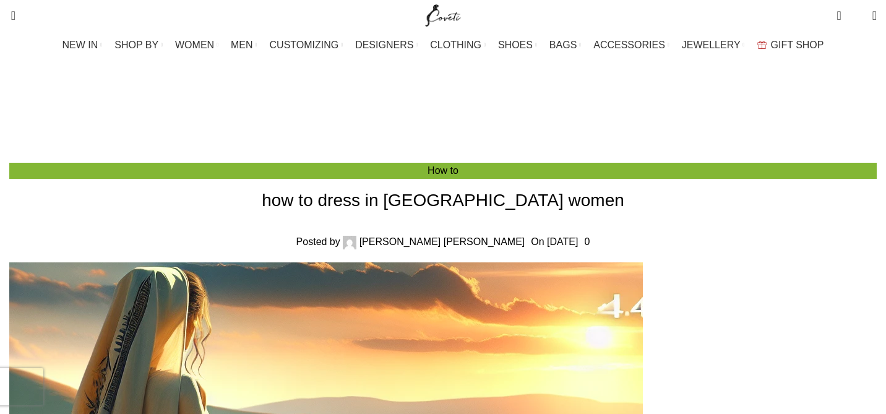  Describe the element at coordinates (386, 45) in the screenshot. I see `a: DESIGNERS` at that location.